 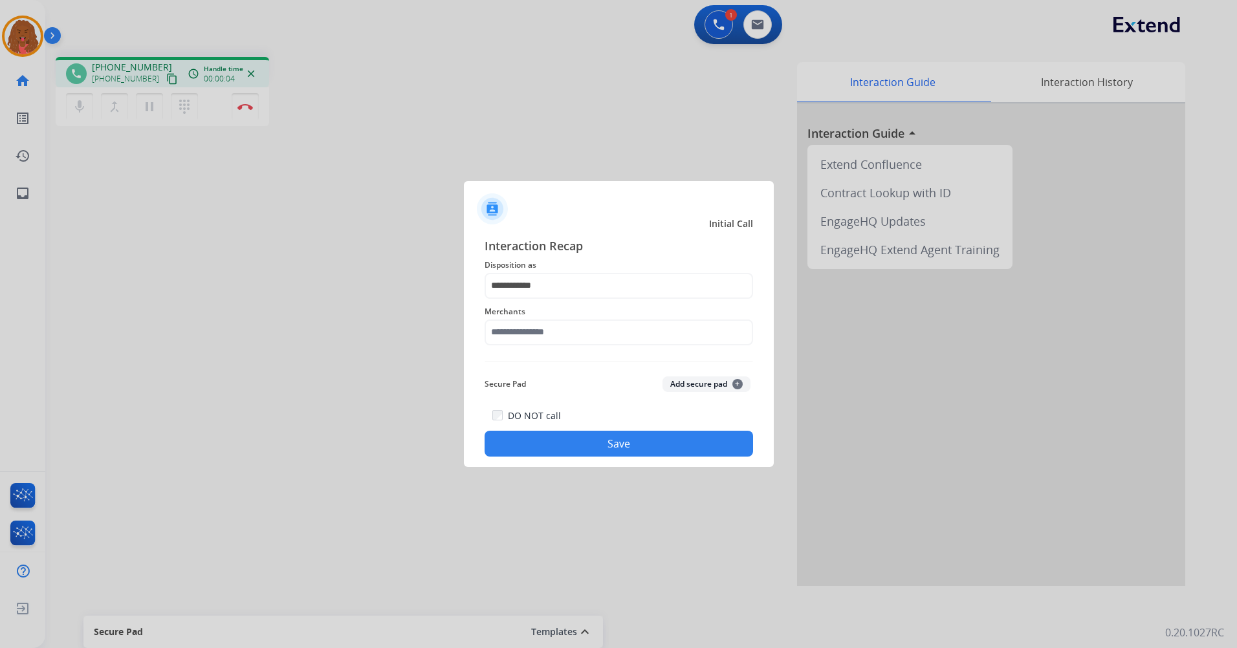 What do you see at coordinates (535, 416) in the screenshot?
I see `label: DO NOT call` at bounding box center [535, 416].